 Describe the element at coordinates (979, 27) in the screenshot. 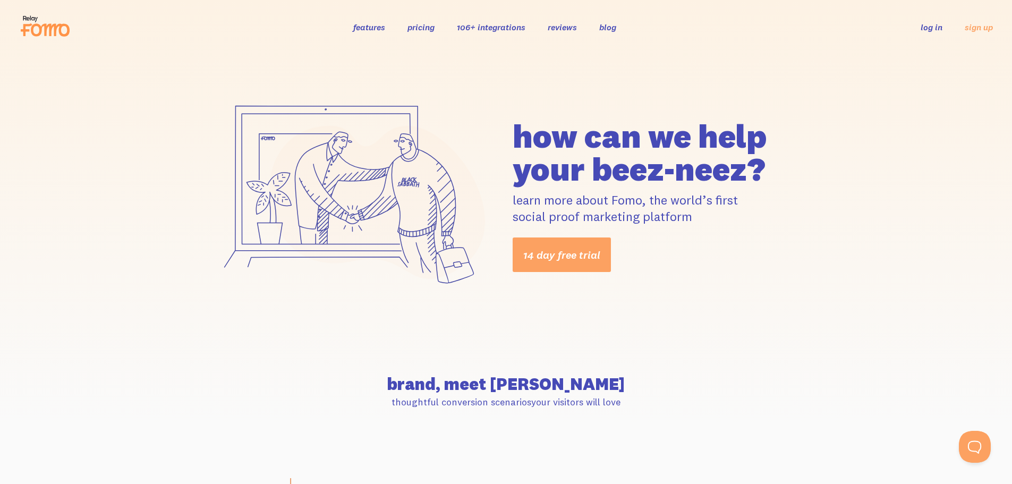

I see `a: sign up` at that location.